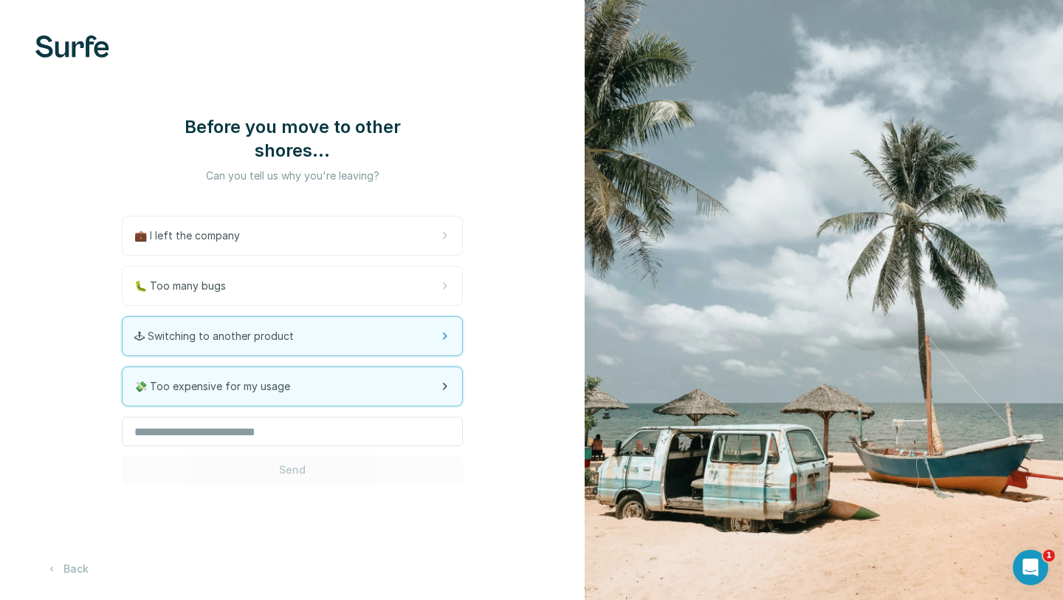  Describe the element at coordinates (67, 569) in the screenshot. I see `button: Back` at that location.